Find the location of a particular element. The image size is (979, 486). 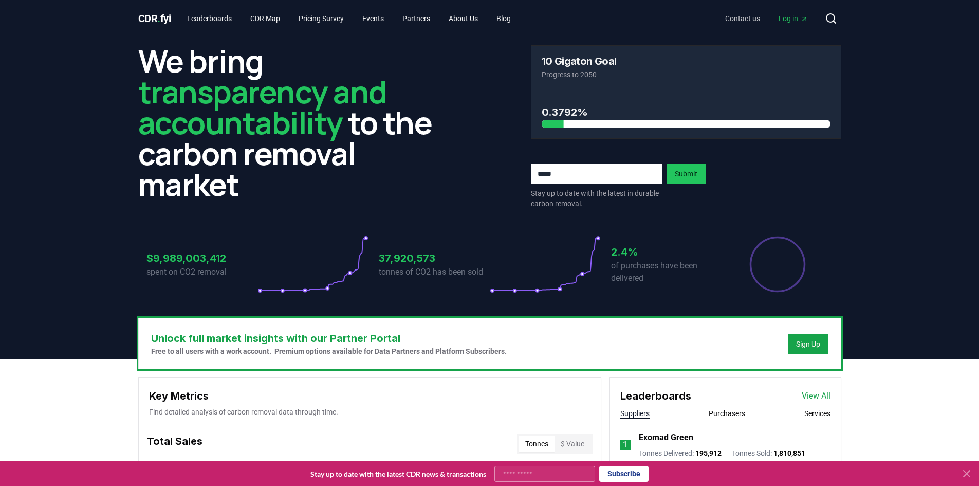

a: Pricing Survey is located at coordinates (321, 19).